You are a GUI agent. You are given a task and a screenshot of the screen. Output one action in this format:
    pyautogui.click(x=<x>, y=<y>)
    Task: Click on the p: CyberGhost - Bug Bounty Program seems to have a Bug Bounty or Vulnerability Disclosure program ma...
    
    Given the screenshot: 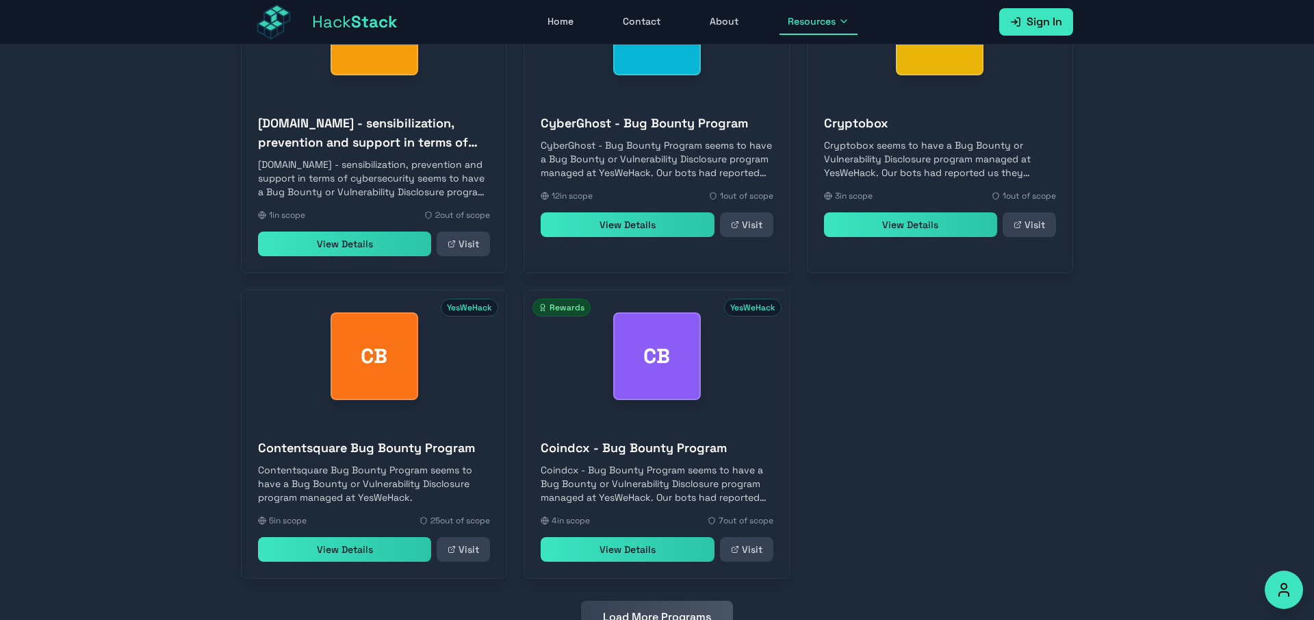 What is the action you would take?
    pyautogui.click(x=656, y=159)
    